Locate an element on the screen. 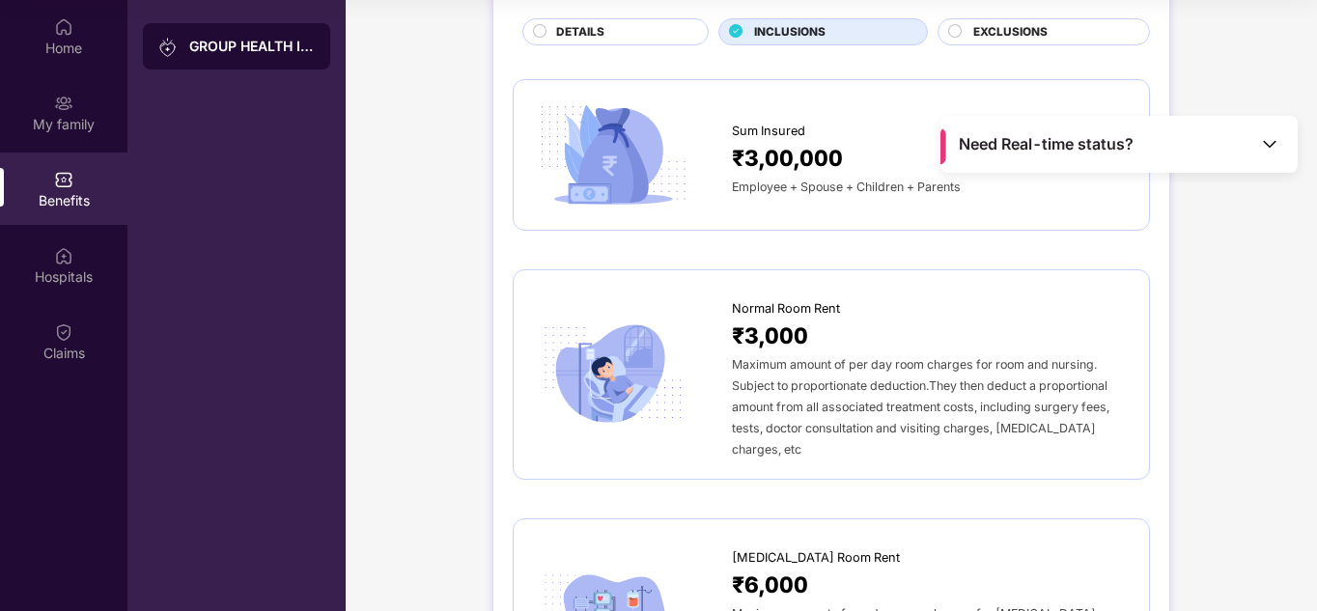 The image size is (1317, 611). span: Sum Insured is located at coordinates (769, 131).